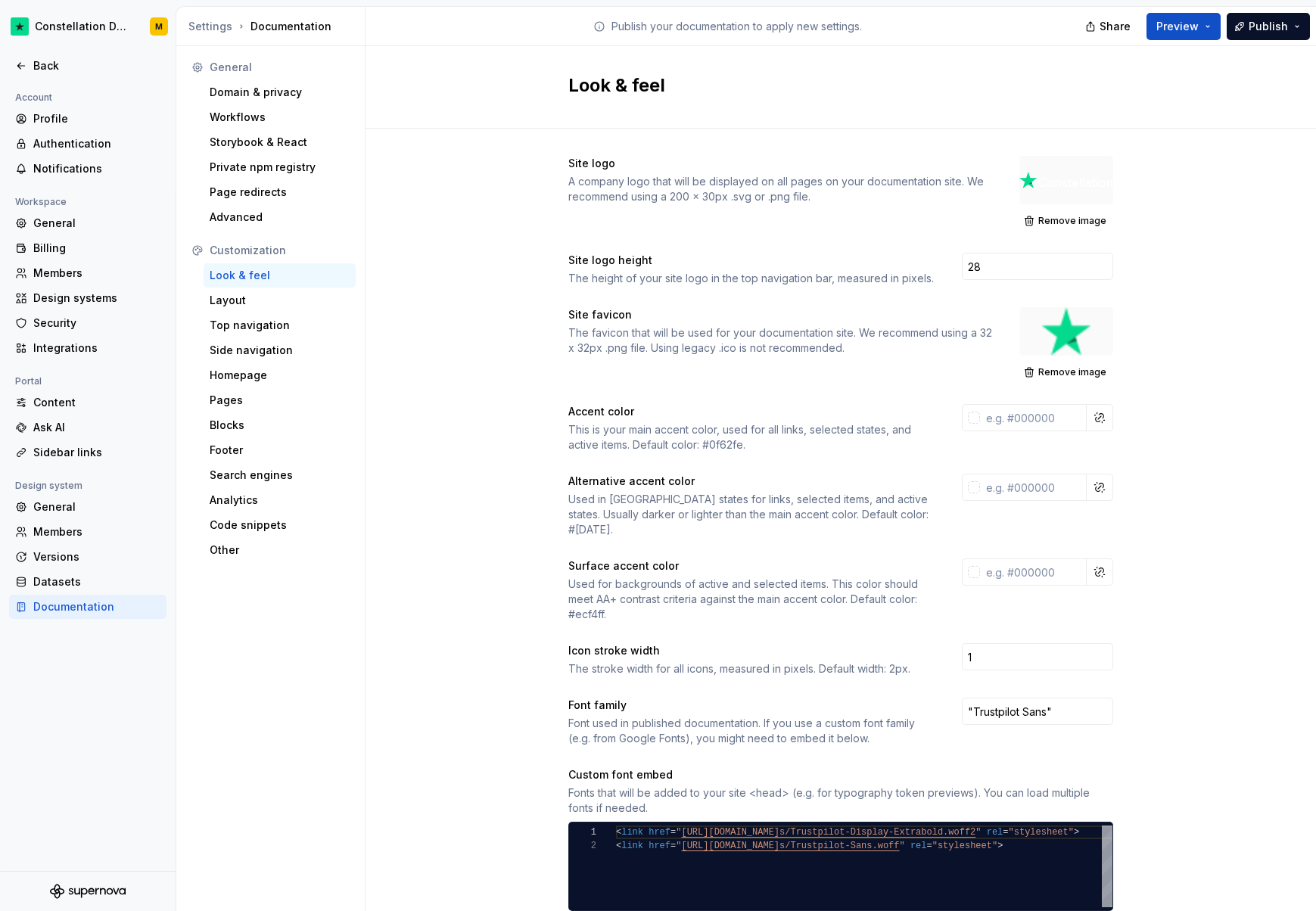 The height and width of the screenshot is (911, 1316). Describe the element at coordinates (1115, 26) in the screenshot. I see `span: Share` at that location.